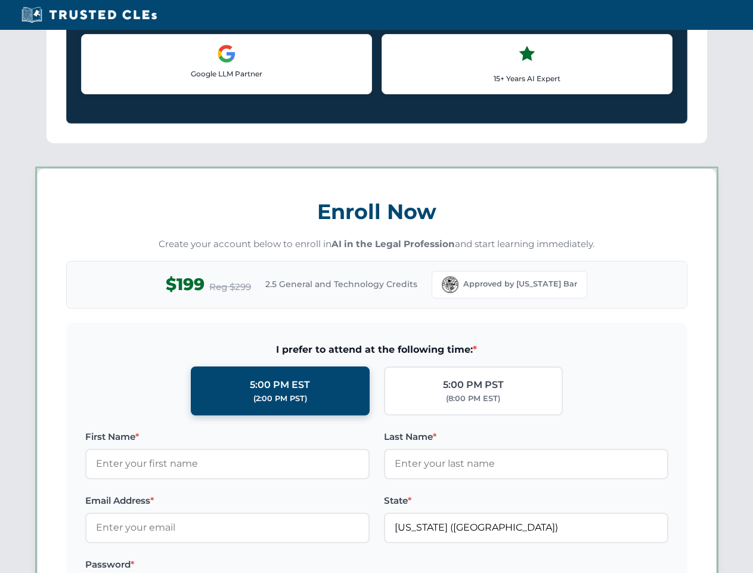 This screenshot has height=573, width=753. What do you see at coordinates (393, 243) in the screenshot?
I see `strong: AI in the Legal Profession` at bounding box center [393, 243].